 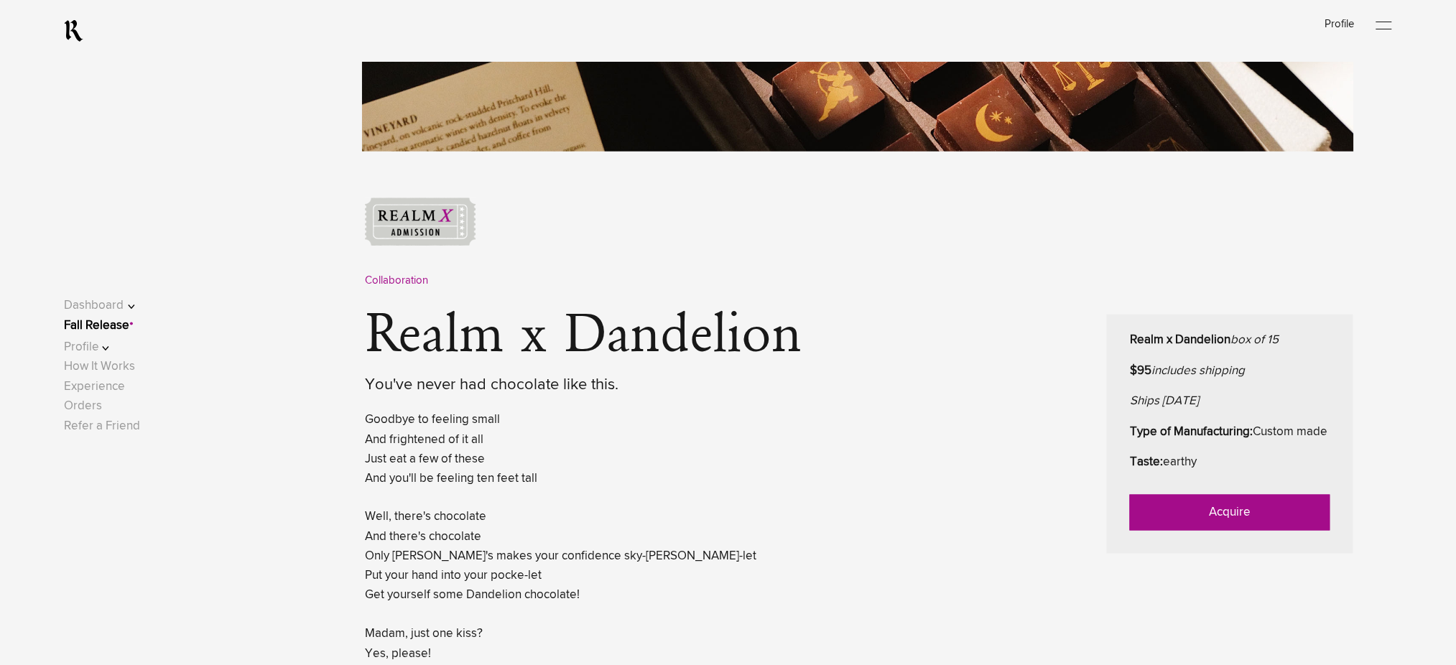 What do you see at coordinates (1254, 340) in the screenshot?
I see `em: box of 15` at bounding box center [1254, 340].